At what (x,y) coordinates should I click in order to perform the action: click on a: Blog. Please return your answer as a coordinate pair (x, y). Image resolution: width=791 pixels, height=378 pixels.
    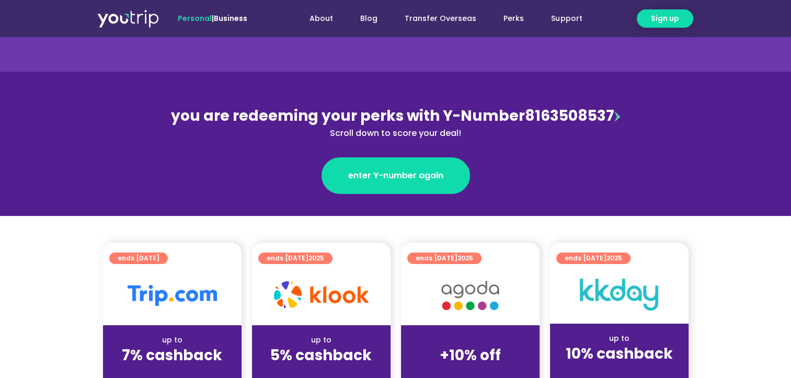
    Looking at the image, I should click on (369, 18).